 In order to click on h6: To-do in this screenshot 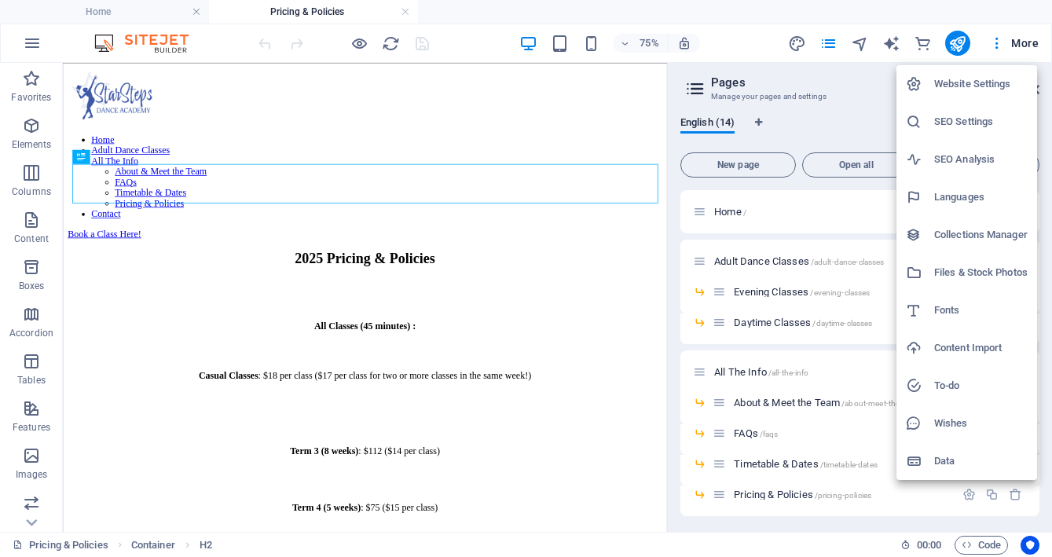, I will do `click(981, 386)`.